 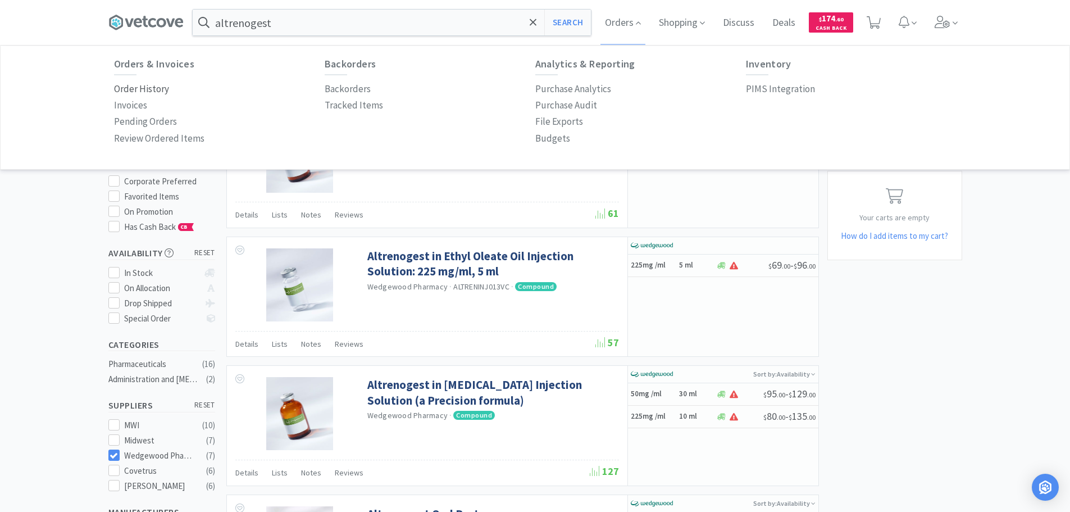 What do you see at coordinates (780, 89) in the screenshot?
I see `p: PIMS Integration` at bounding box center [780, 89].